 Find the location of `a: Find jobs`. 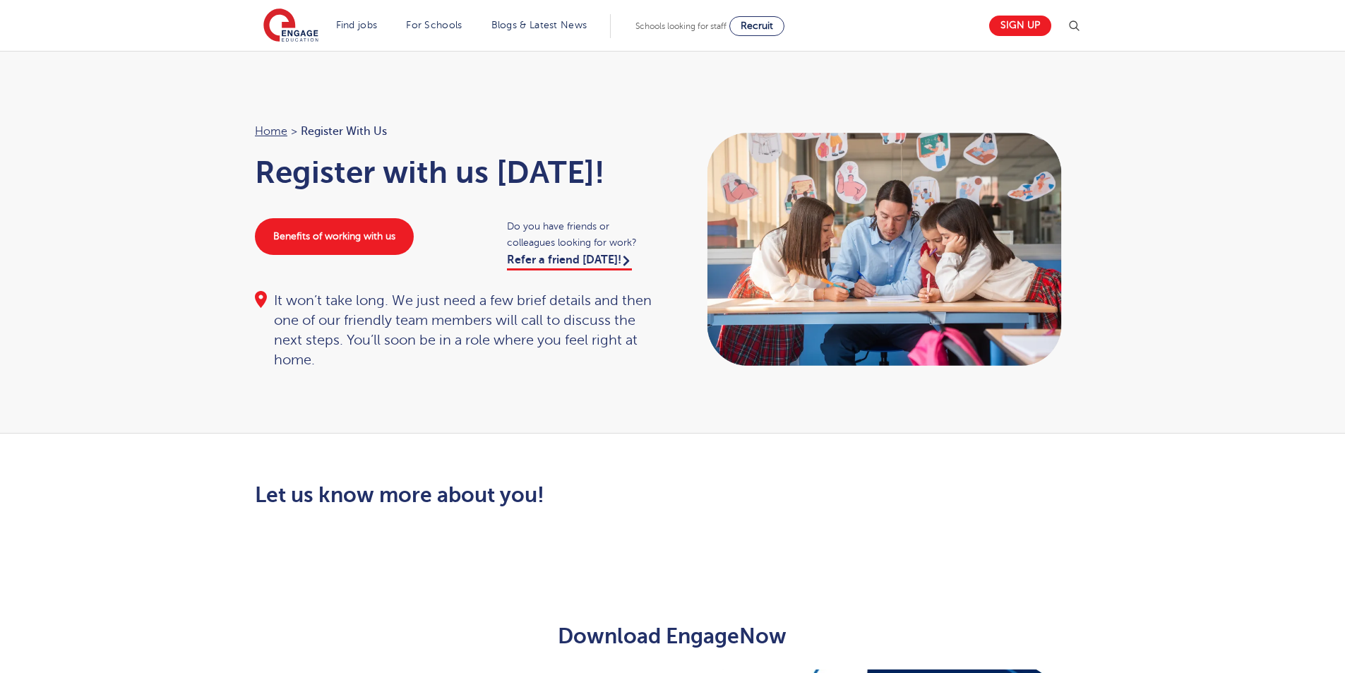

a: Find jobs is located at coordinates (357, 25).